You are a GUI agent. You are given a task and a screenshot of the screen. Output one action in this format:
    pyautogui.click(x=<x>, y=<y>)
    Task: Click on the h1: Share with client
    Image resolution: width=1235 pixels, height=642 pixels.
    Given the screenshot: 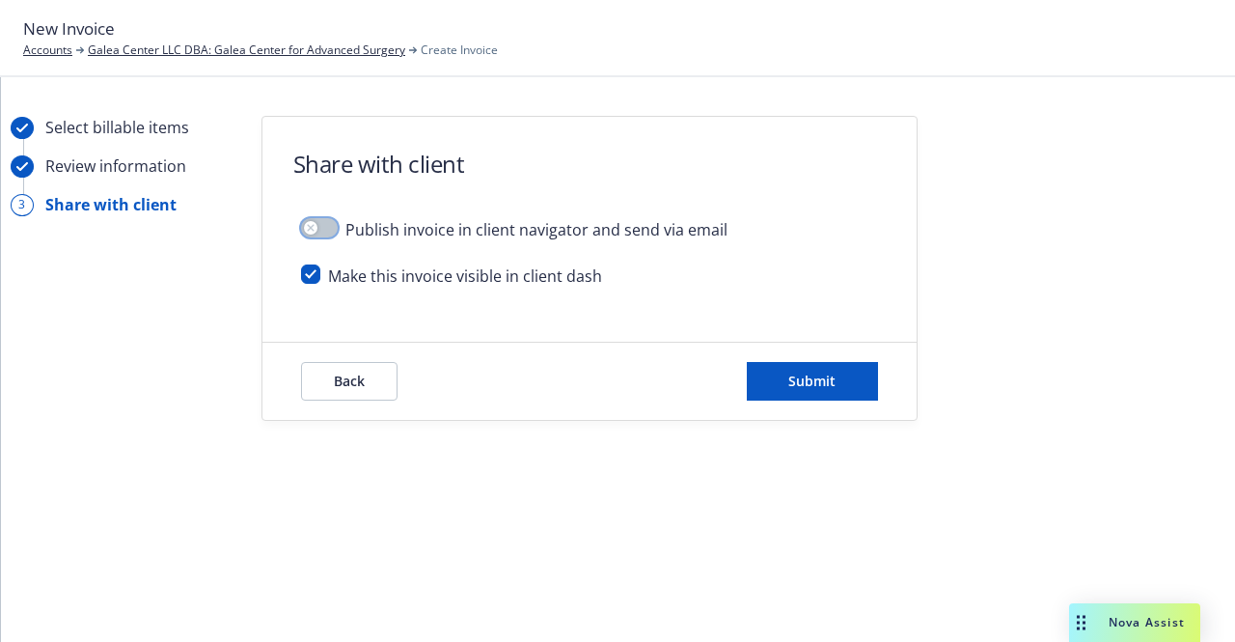 What is the action you would take?
    pyautogui.click(x=379, y=163)
    